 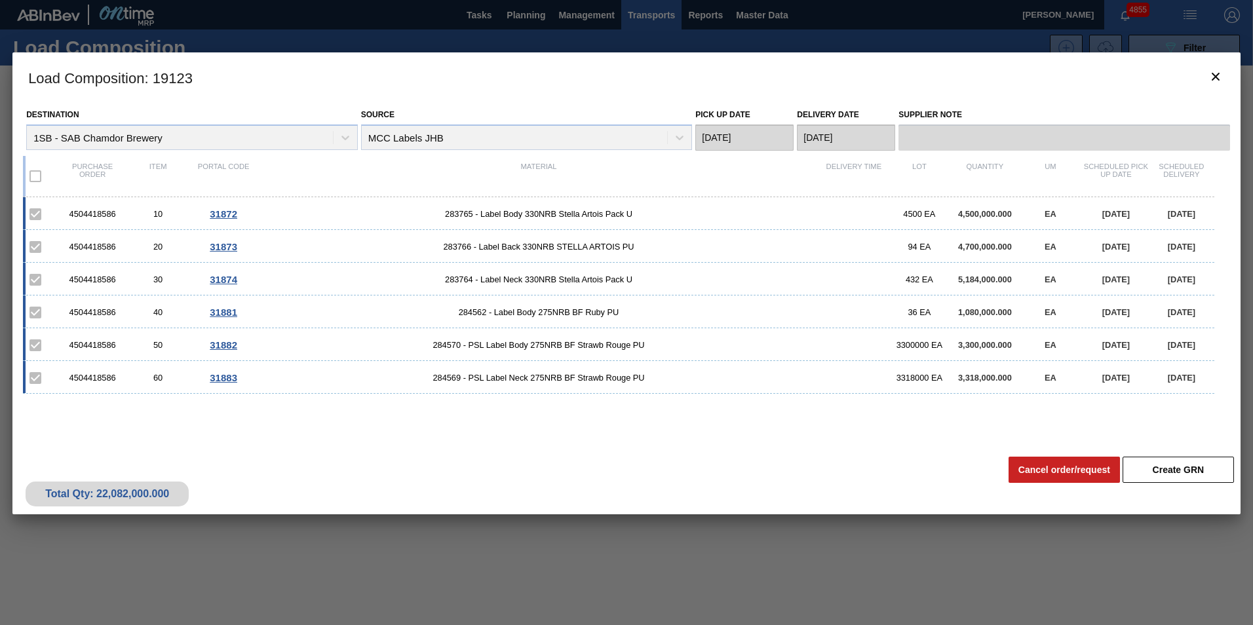 I want to click on span: 5,184,000.000, so click(x=985, y=279).